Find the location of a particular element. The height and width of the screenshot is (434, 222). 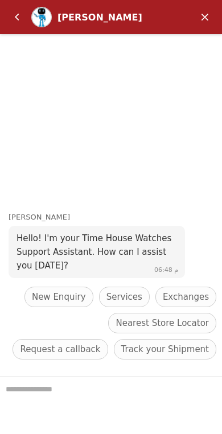

div: Exchanges is located at coordinates (185, 297).